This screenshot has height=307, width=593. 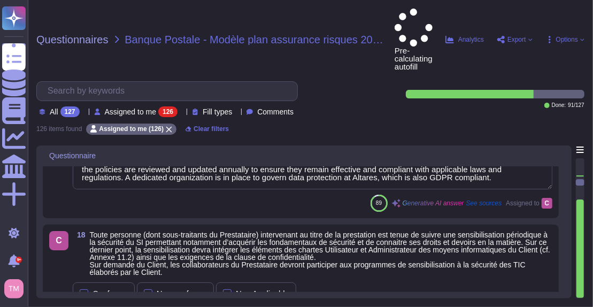 What do you see at coordinates (576, 105) in the screenshot?
I see `span: 91 / 127` at bounding box center [576, 105].